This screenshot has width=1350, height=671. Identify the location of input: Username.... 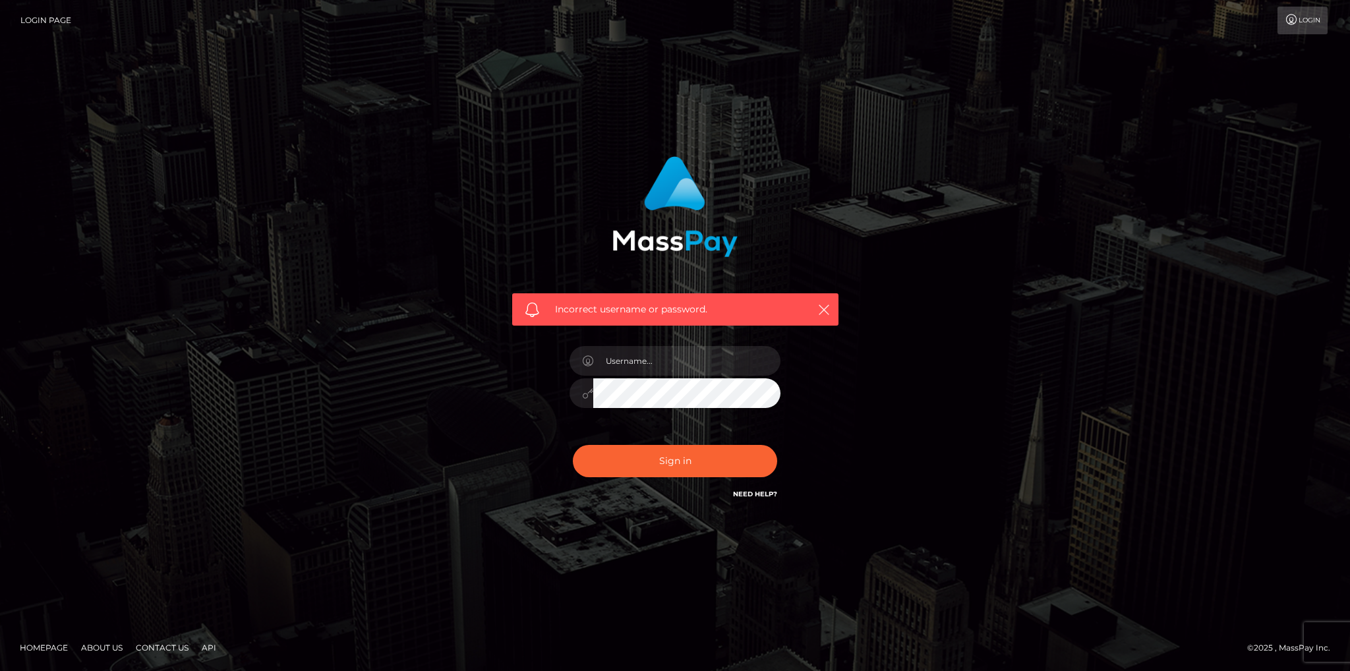
(687, 361).